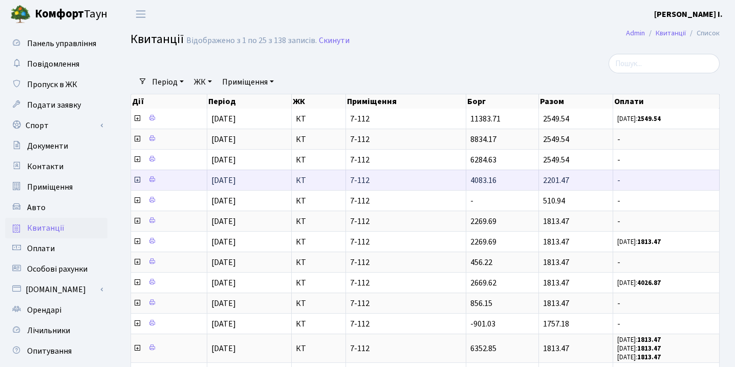 The image size is (735, 367). I want to click on span: 4083.16, so click(484, 180).